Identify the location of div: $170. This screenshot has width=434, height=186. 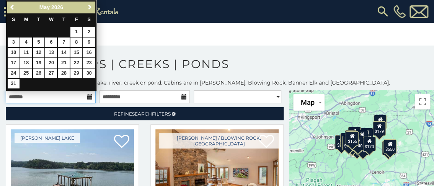
(369, 143).